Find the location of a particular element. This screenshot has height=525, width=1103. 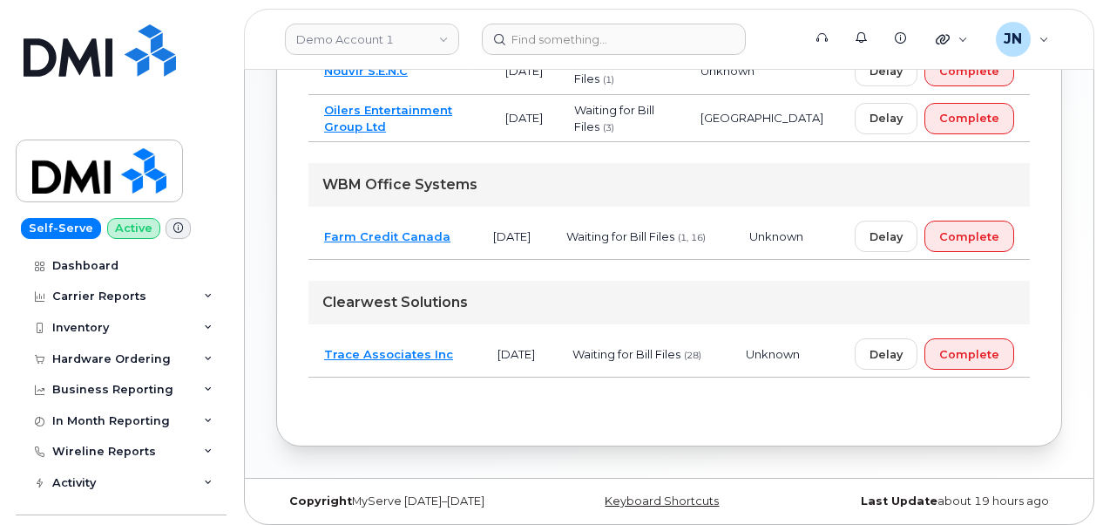

a: Trace Associates Inc is located at coordinates (389, 354).